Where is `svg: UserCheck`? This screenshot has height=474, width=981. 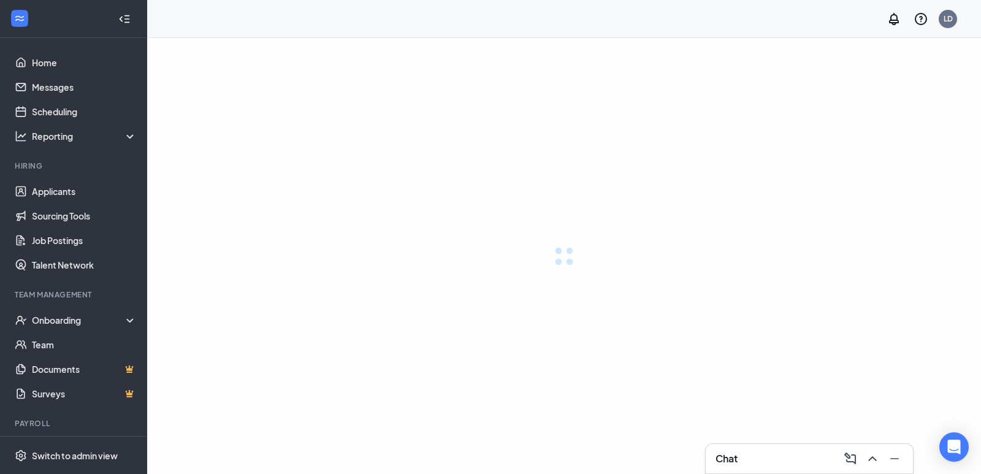
svg: UserCheck is located at coordinates (21, 320).